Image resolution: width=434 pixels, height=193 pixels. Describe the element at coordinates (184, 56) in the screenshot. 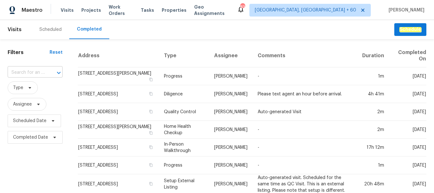

I see `th: Type` at that location.